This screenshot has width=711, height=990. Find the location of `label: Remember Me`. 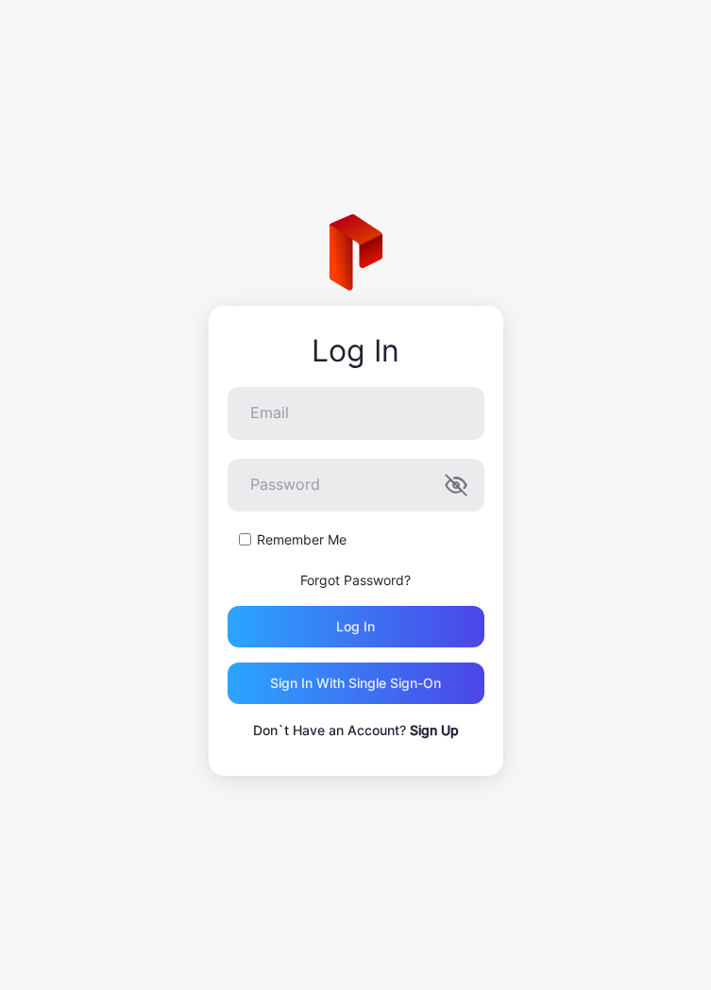

label: Remember Me is located at coordinates (301, 540).